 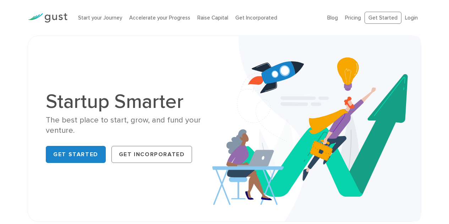 I want to click on h1: Startup Smarter, so click(x=132, y=101).